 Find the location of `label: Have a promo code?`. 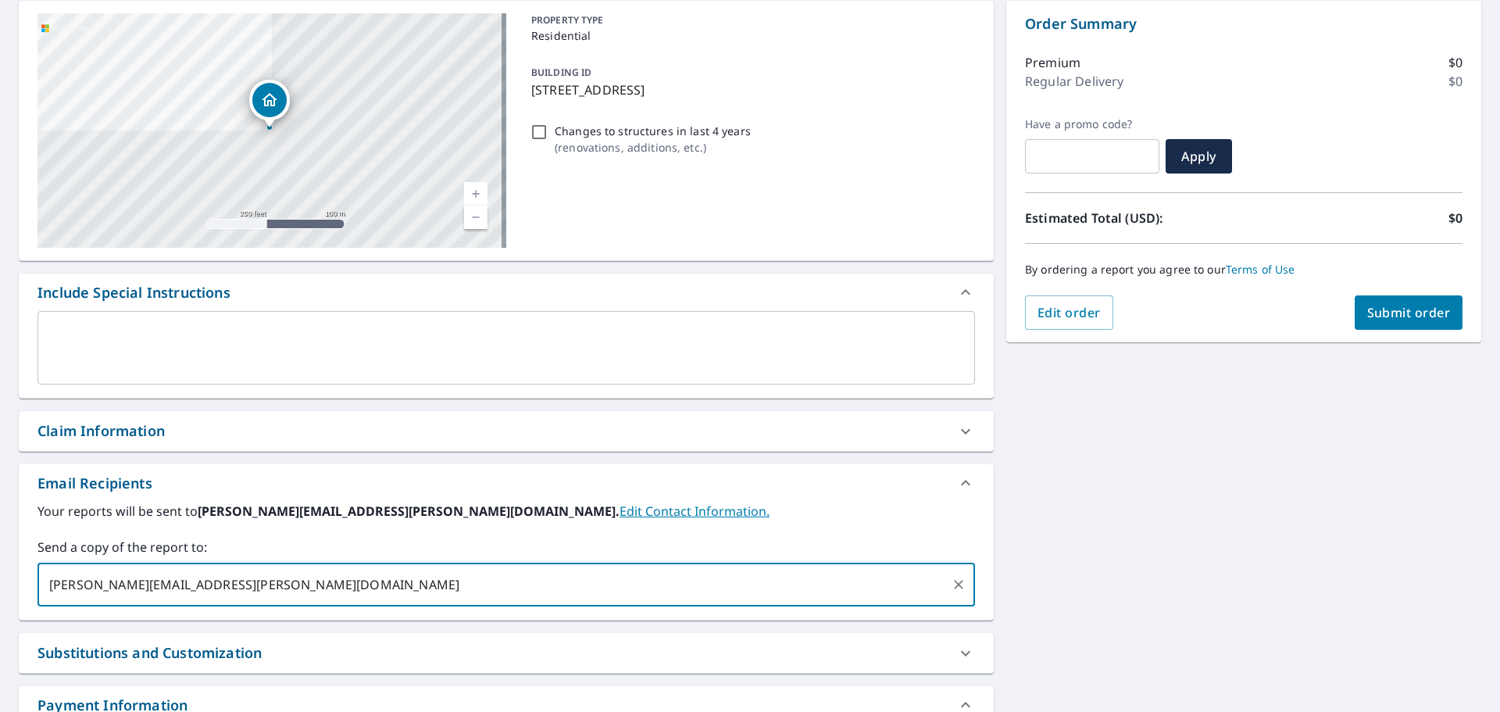

label: Have a promo code? is located at coordinates (1092, 124).